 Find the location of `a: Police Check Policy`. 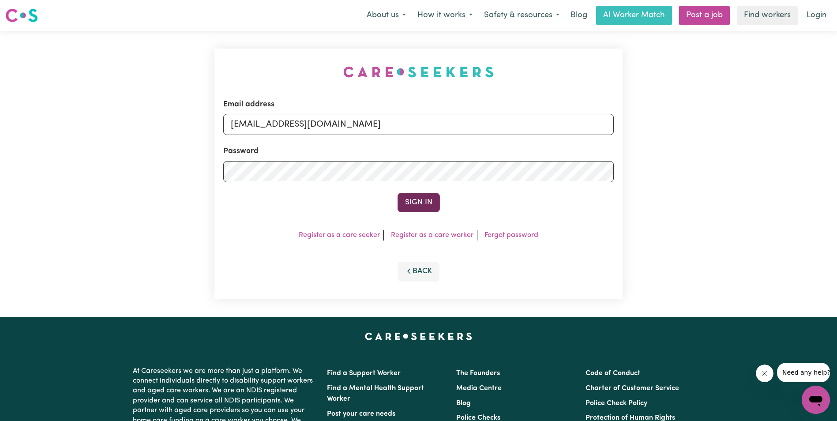

a: Police Check Policy is located at coordinates (617, 403).